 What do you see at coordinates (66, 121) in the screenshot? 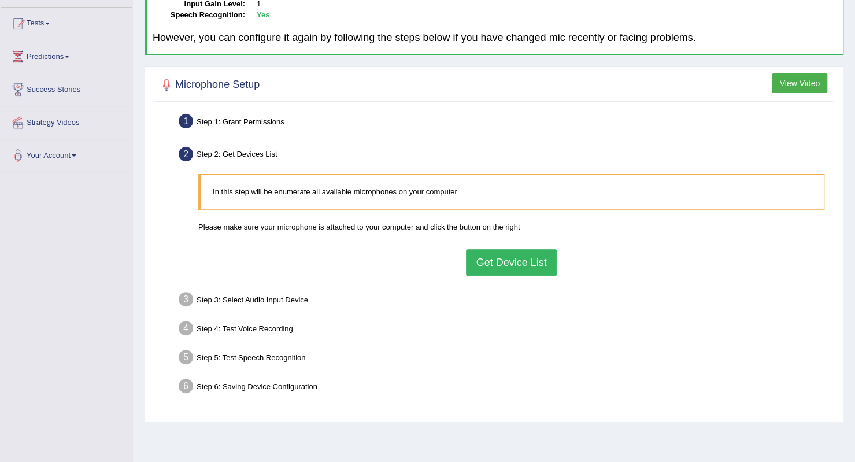
I see `a: Strategy Videos` at bounding box center [66, 121].